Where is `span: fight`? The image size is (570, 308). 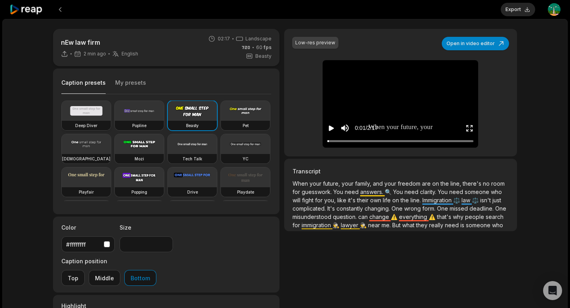
span: fight is located at coordinates (308, 200).